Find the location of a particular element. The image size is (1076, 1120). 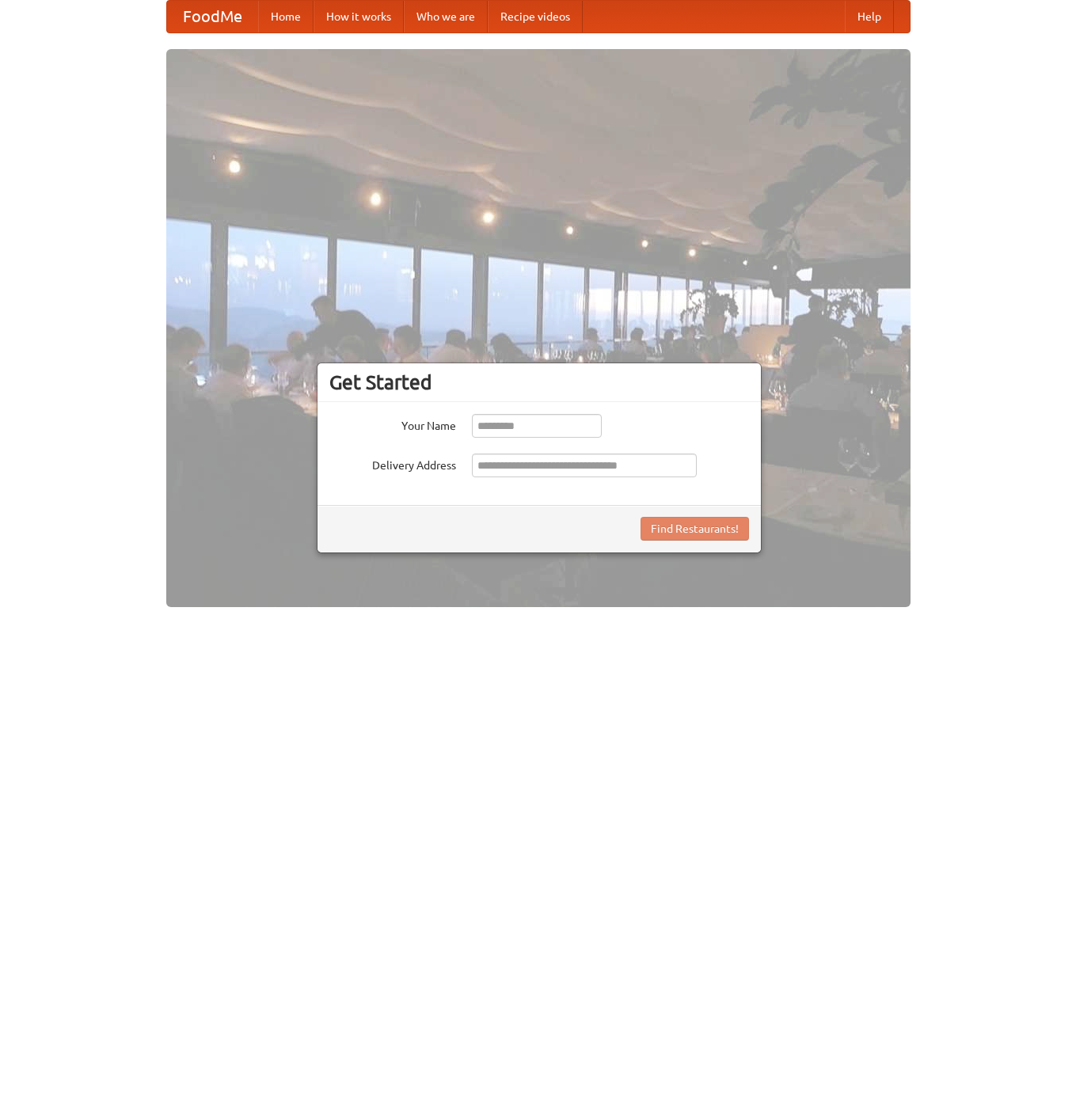

a: Recipe videos is located at coordinates (535, 17).